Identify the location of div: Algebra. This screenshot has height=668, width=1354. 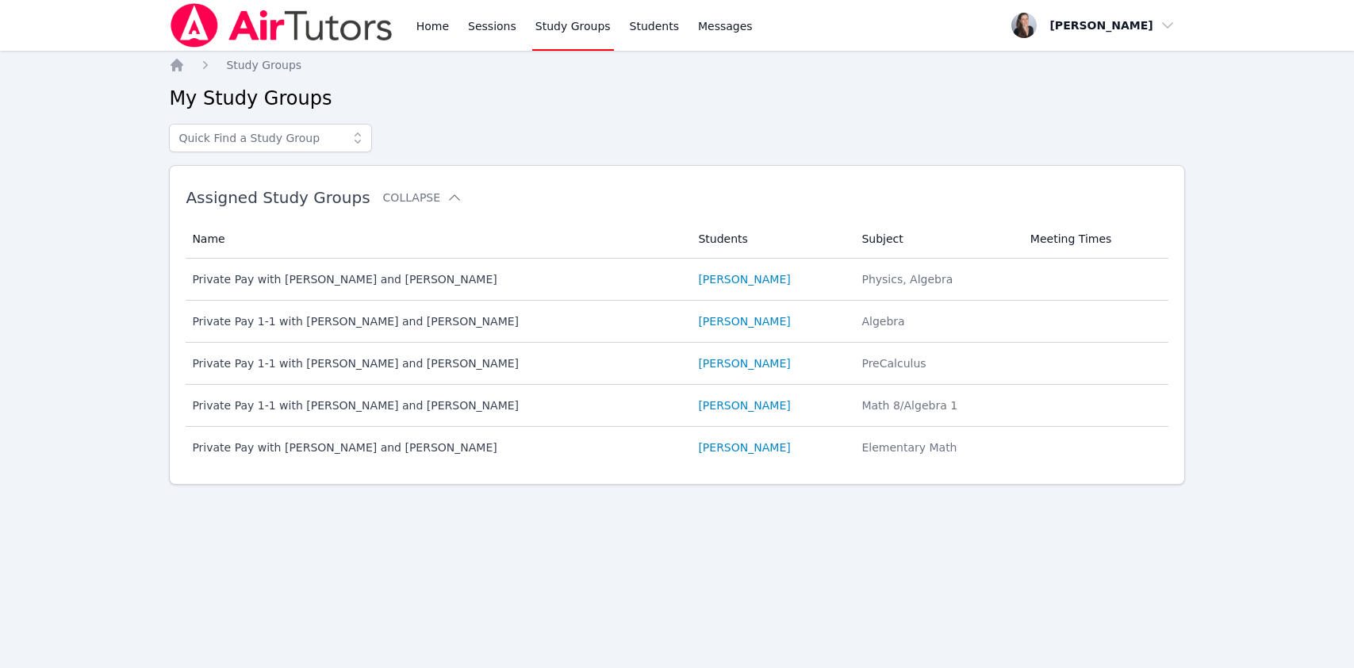
(936, 321).